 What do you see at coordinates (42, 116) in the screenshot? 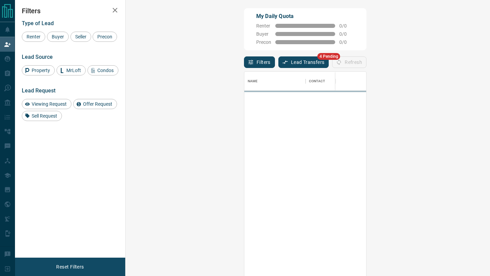
I see `div: Sell Request` at bounding box center [42, 116].